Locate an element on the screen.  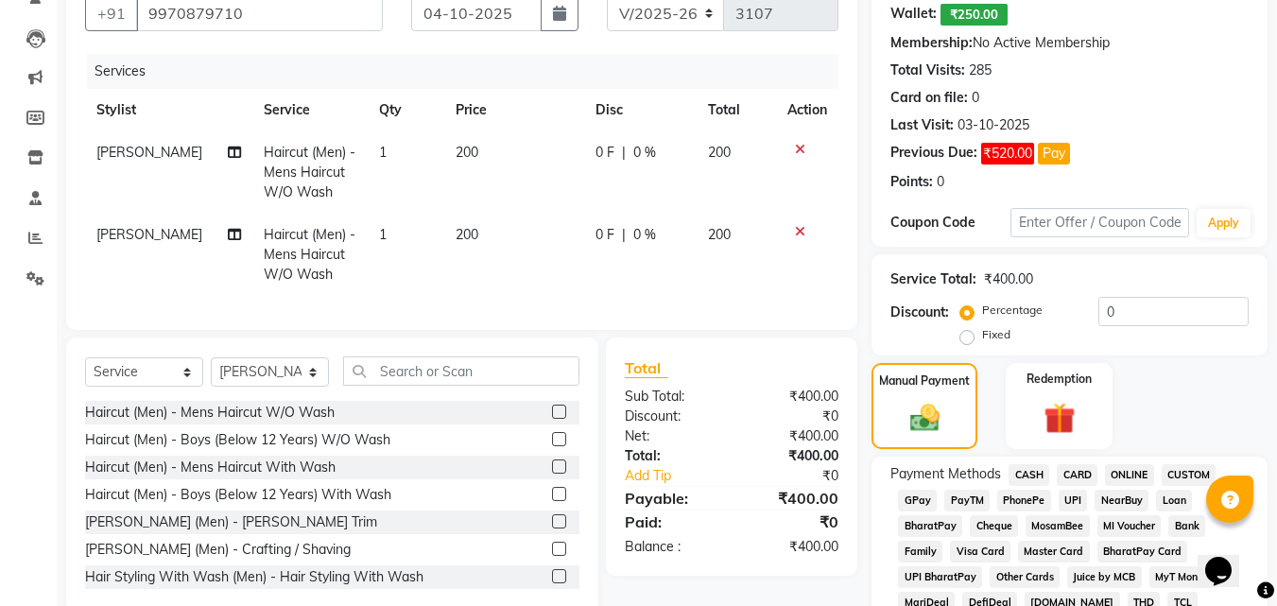
th: Disc is located at coordinates (640, 110).